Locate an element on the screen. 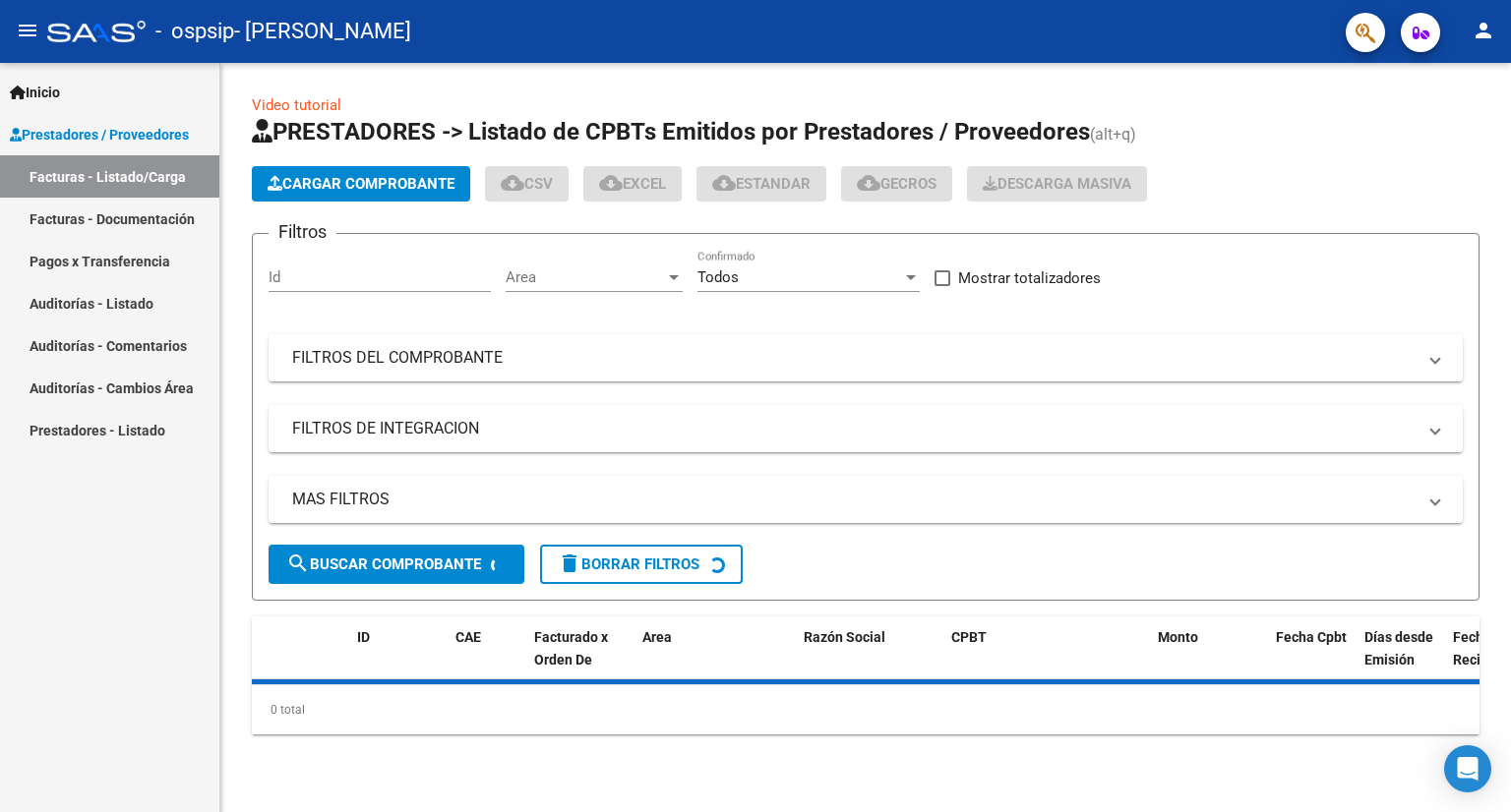 This screenshot has width=1511, height=812. mat-icon: search is located at coordinates (298, 563).